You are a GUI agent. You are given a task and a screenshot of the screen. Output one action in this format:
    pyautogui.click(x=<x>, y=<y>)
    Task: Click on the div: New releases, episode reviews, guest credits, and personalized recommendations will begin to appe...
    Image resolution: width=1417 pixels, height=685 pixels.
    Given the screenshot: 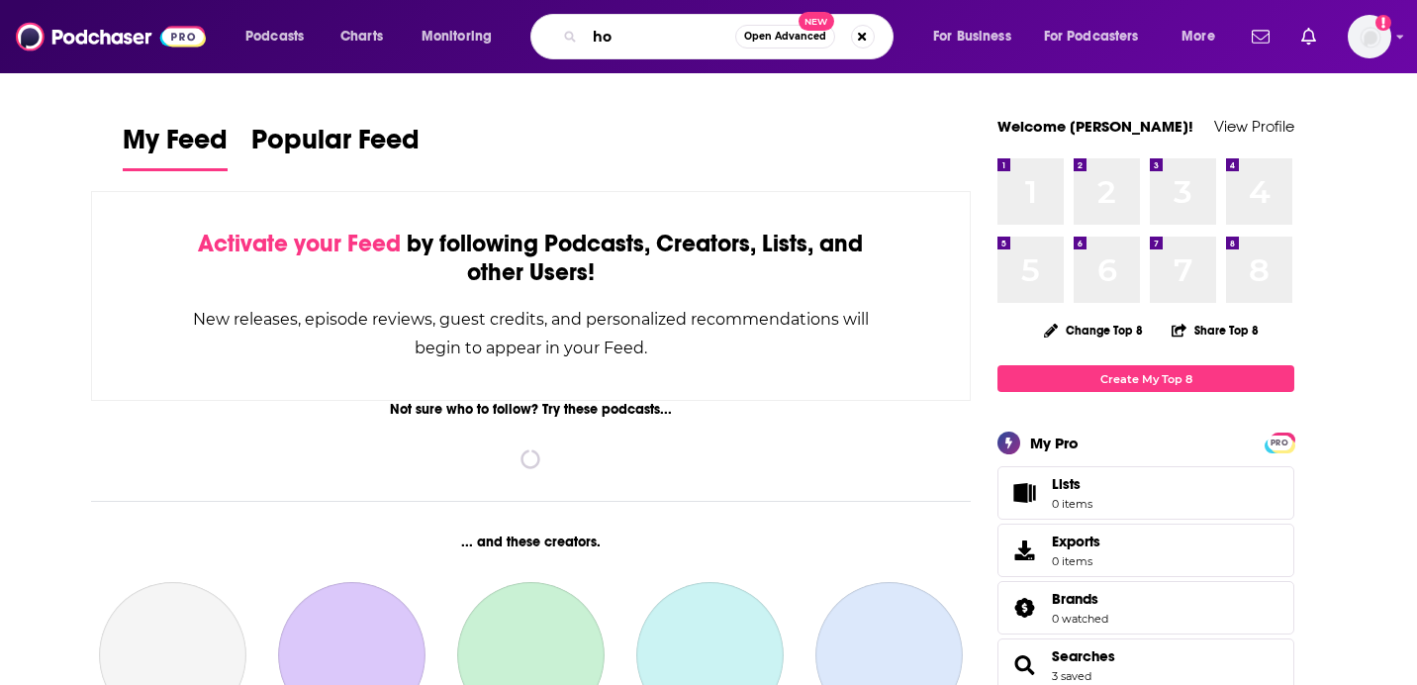 What is the action you would take?
    pyautogui.click(x=530, y=333)
    